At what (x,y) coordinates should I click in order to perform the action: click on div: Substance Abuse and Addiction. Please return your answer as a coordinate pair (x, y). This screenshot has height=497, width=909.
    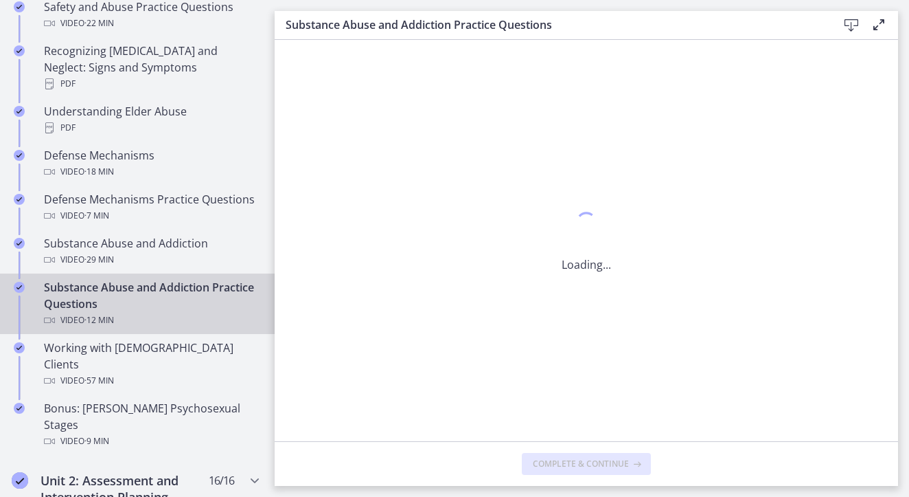
    Looking at the image, I should click on (151, 251).